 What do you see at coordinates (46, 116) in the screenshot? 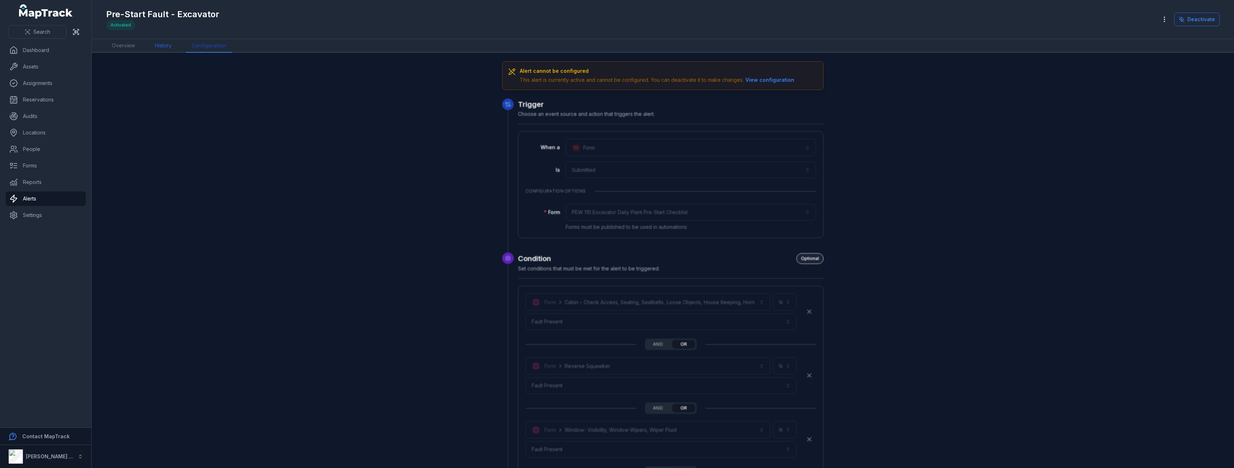
I see `a: Audits` at bounding box center [46, 116].